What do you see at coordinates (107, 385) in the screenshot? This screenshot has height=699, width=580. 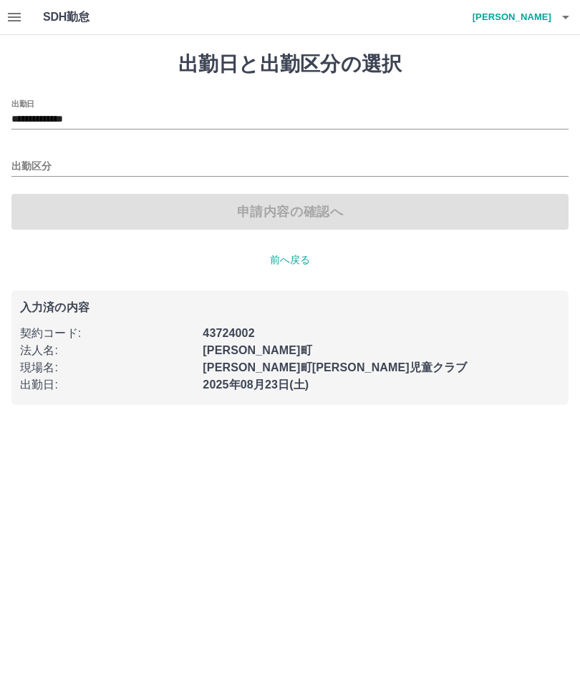 I see `p: 出勤日 :` at bounding box center [107, 385].